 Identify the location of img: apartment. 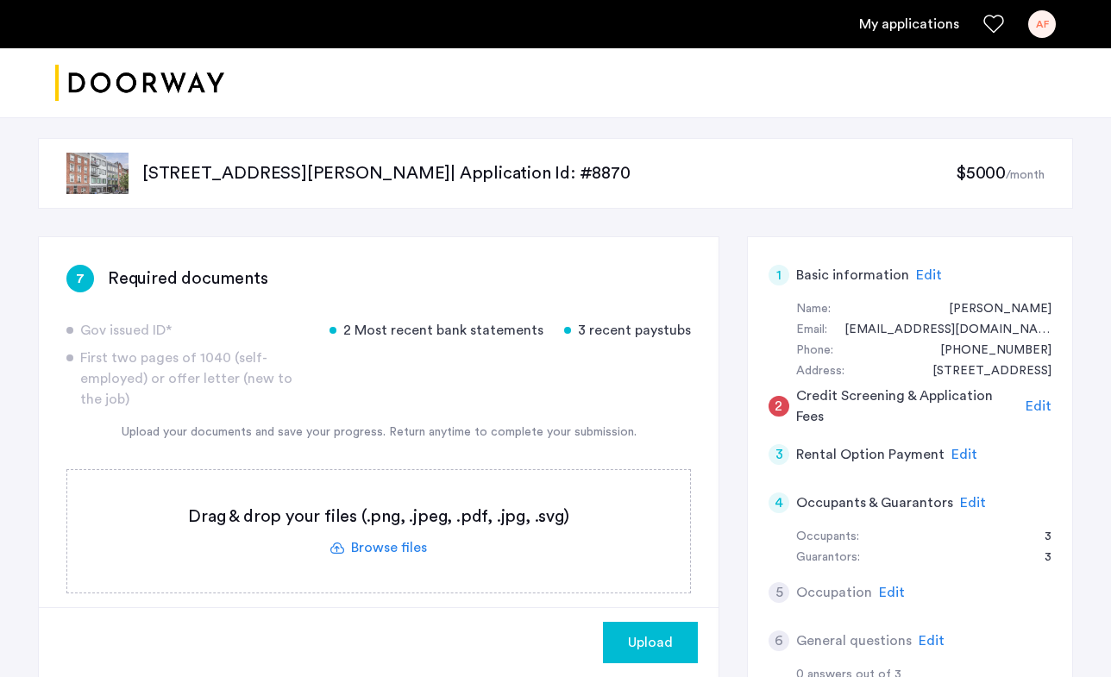
(97, 173).